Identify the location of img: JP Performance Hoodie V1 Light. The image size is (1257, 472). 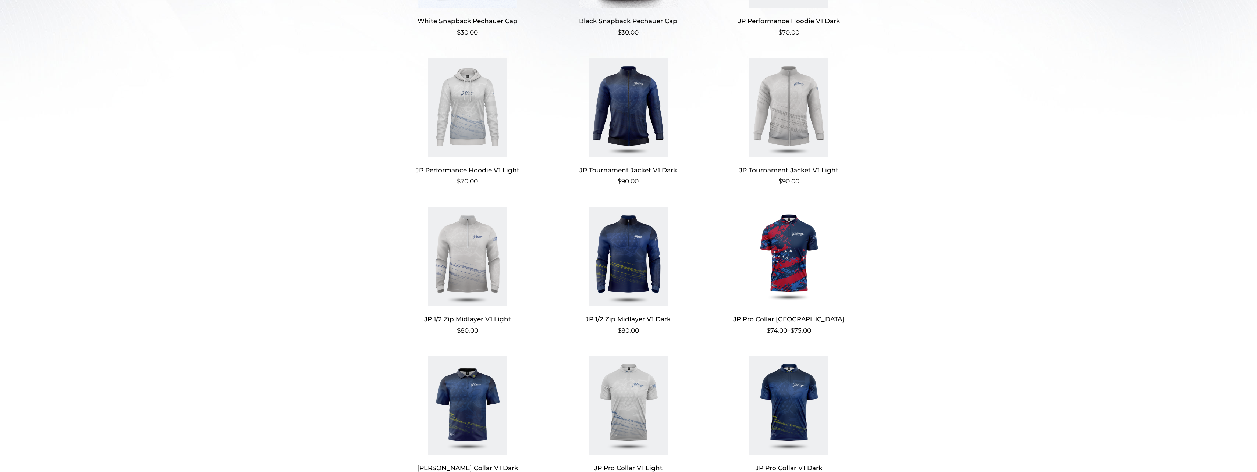
(468, 108).